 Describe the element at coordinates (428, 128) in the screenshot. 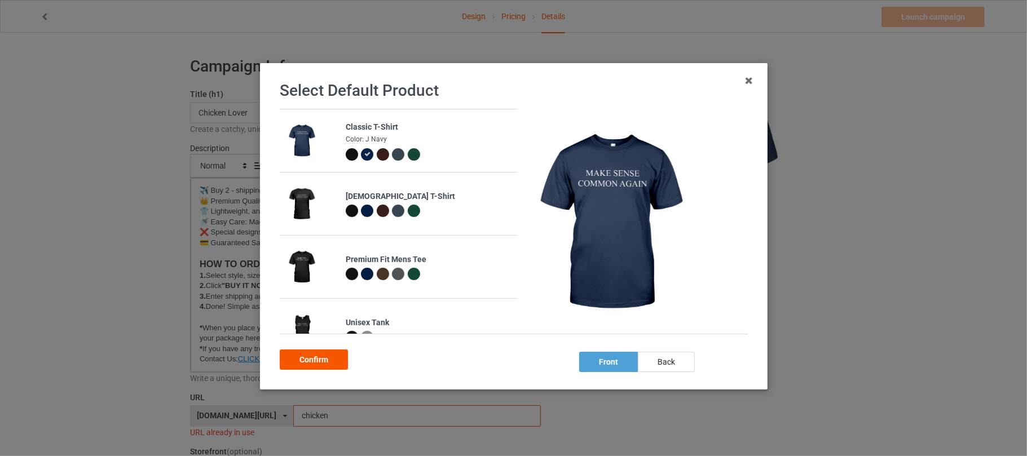

I see `div: Classic T-Shirt` at that location.